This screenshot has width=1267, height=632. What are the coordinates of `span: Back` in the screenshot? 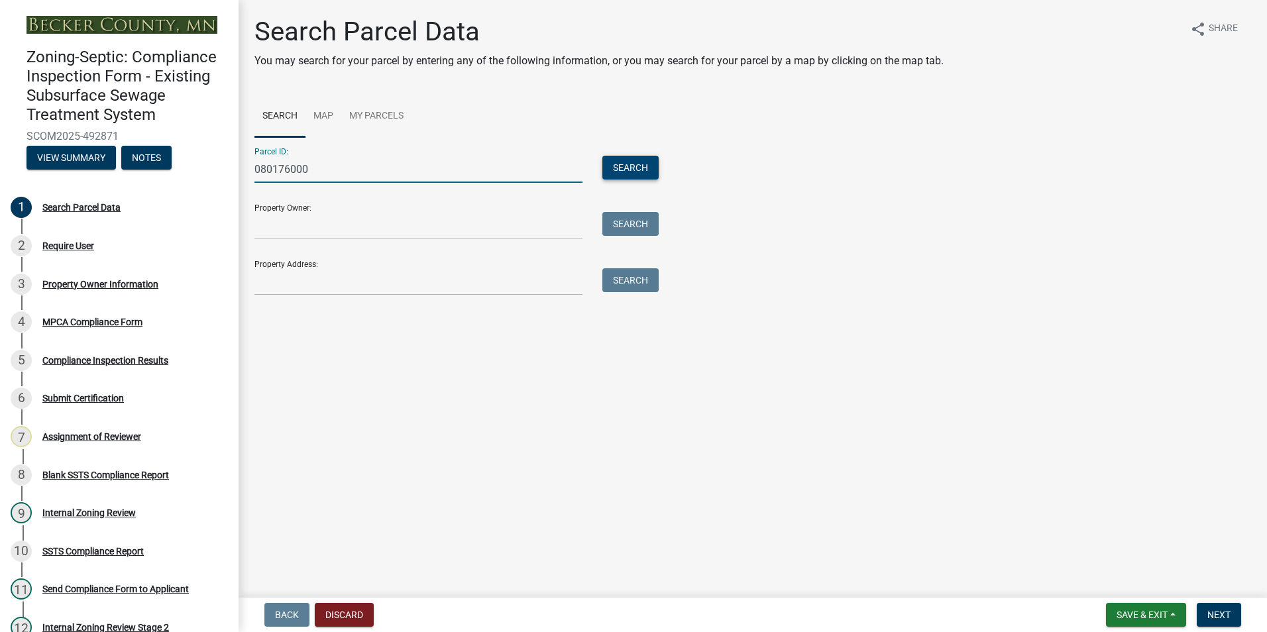 It's located at (287, 615).